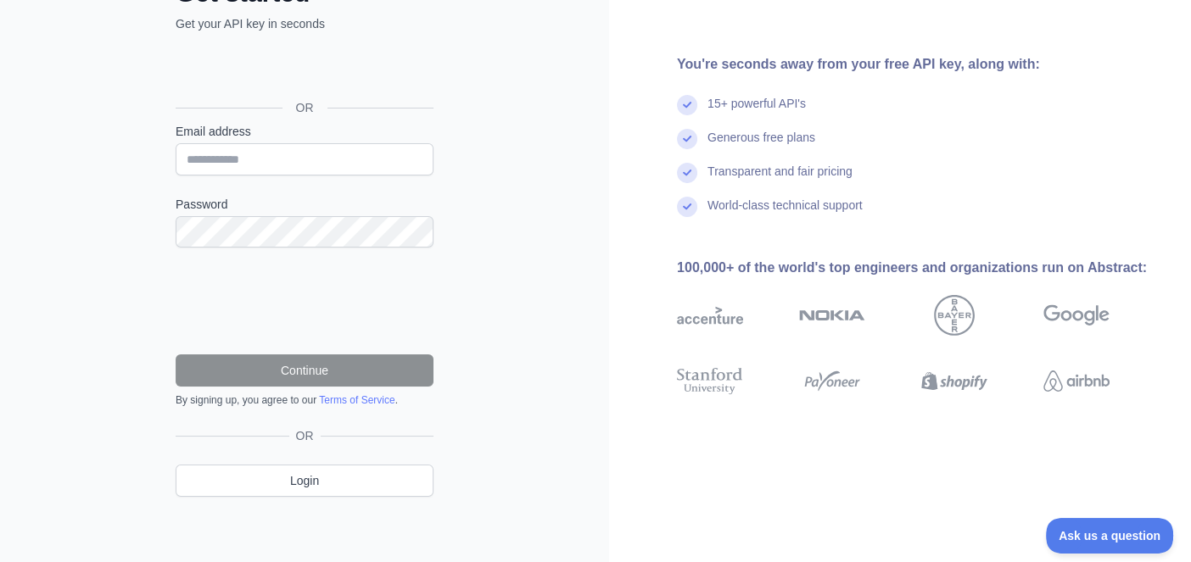 The width and height of the screenshot is (1191, 562). What do you see at coordinates (832, 316) in the screenshot?
I see `img: nokia` at bounding box center [832, 316].